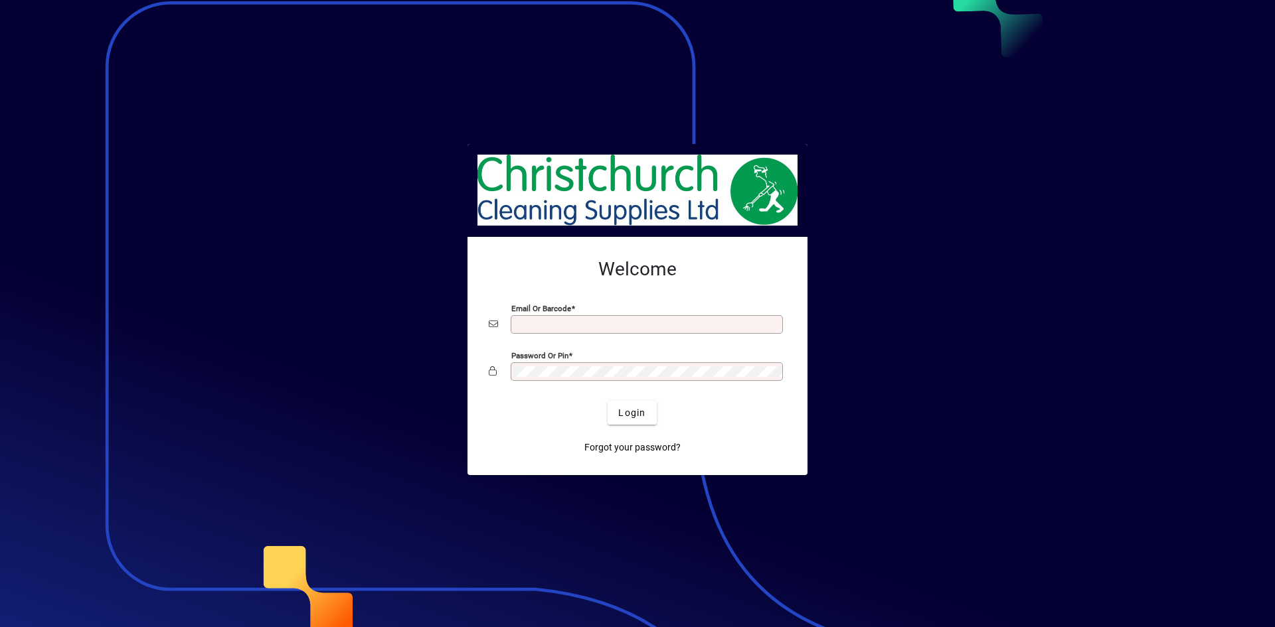  I want to click on mat-label: Email or Barcode, so click(541, 309).